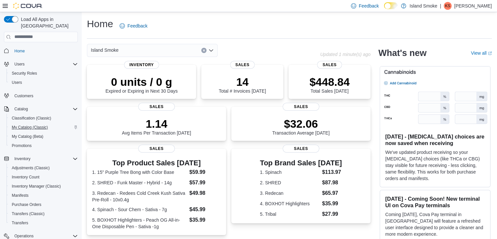 The height and width of the screenshot is (239, 497). Describe the element at coordinates (204, 50) in the screenshot. I see `button: Clear input` at that location.